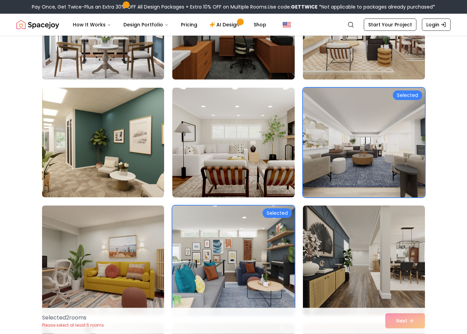  What do you see at coordinates (364, 260) in the screenshot?
I see `img: Room room-9` at bounding box center [364, 260].